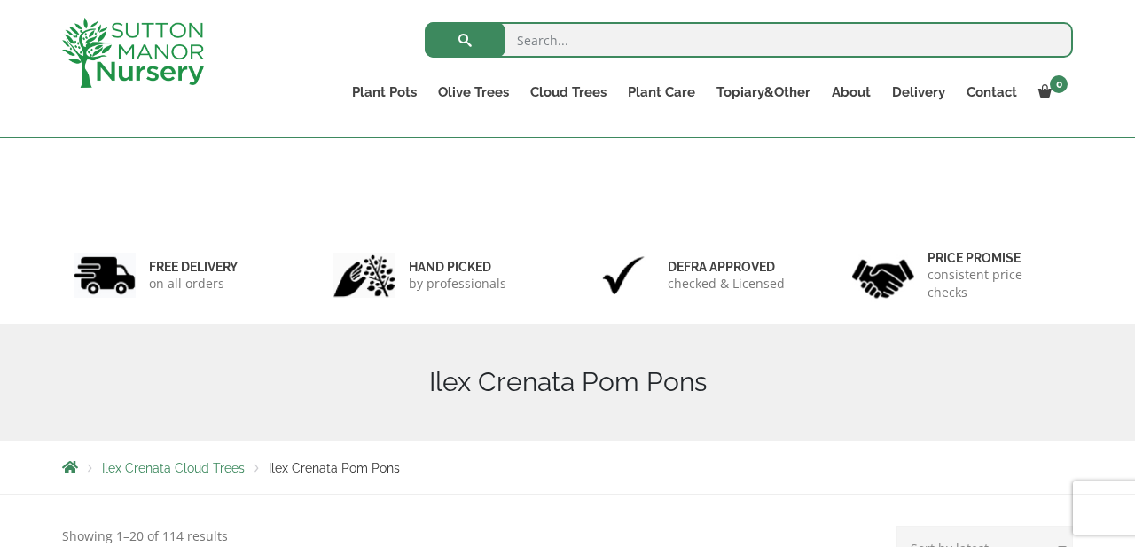 Image resolution: width=1135 pixels, height=547 pixels. I want to click on img: logo, so click(133, 52).